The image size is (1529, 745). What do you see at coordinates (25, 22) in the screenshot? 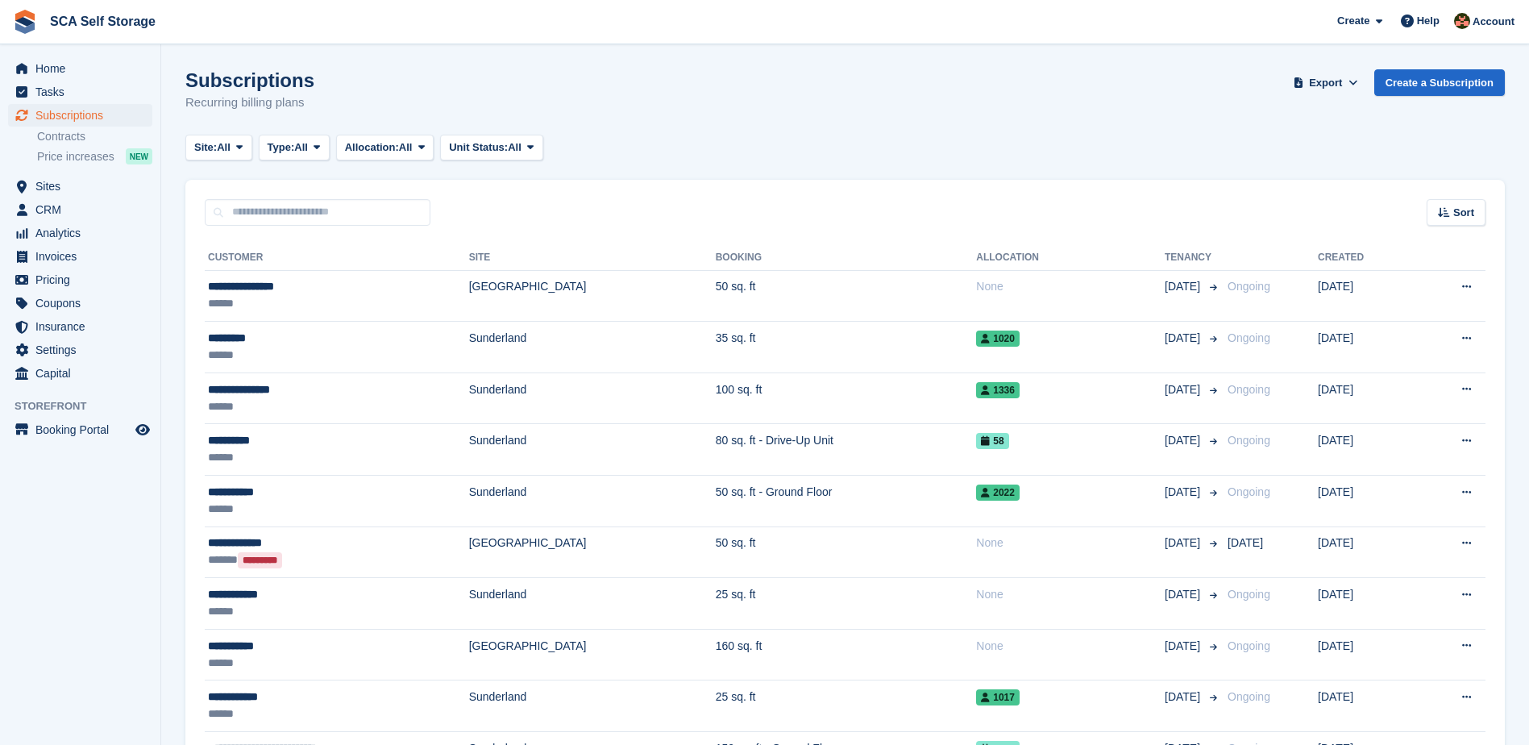
I see `img: stora-icon-8386f47178a22dfd0bd8f6a31ec36ba5ce8667c1dd55bd0f319d3a0aa187defe.svg` at bounding box center [25, 22].